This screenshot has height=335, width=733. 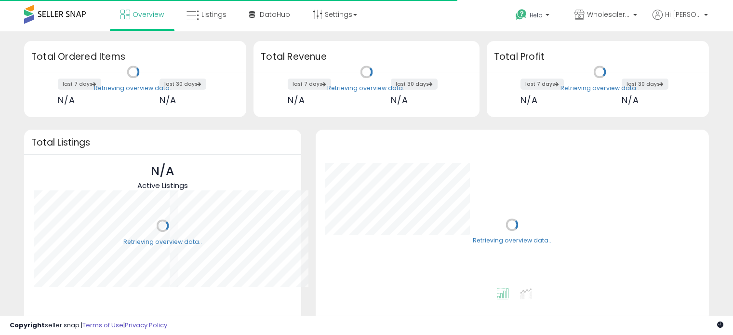 I want to click on span: Listings, so click(x=214, y=14).